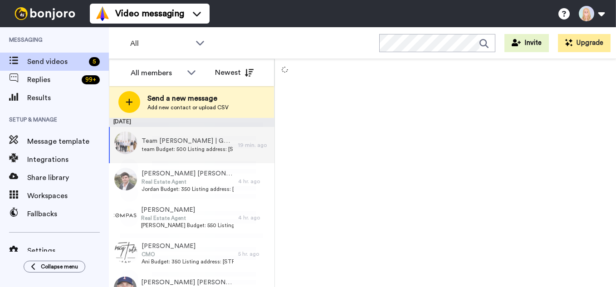  What do you see at coordinates (68, 251) in the screenshot?
I see `span: Settings` at bounding box center [68, 251].